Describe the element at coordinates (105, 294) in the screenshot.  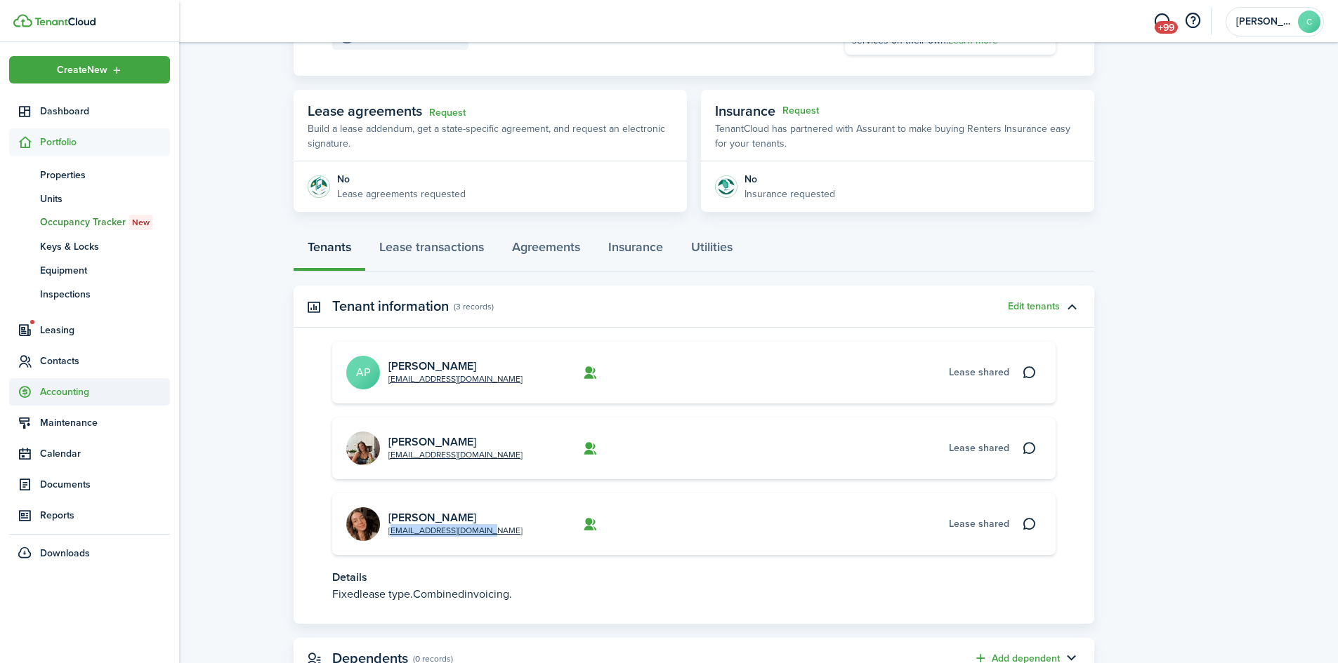
I see `span: Inspections` at that location.